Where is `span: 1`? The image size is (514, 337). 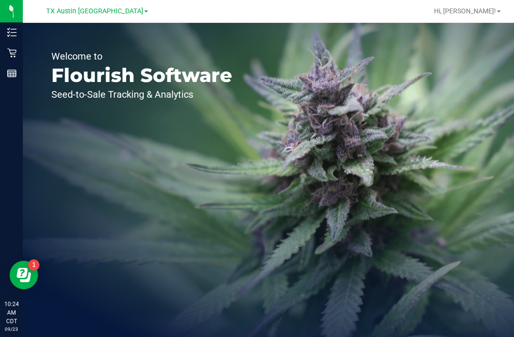 span: 1 is located at coordinates (6, 5).